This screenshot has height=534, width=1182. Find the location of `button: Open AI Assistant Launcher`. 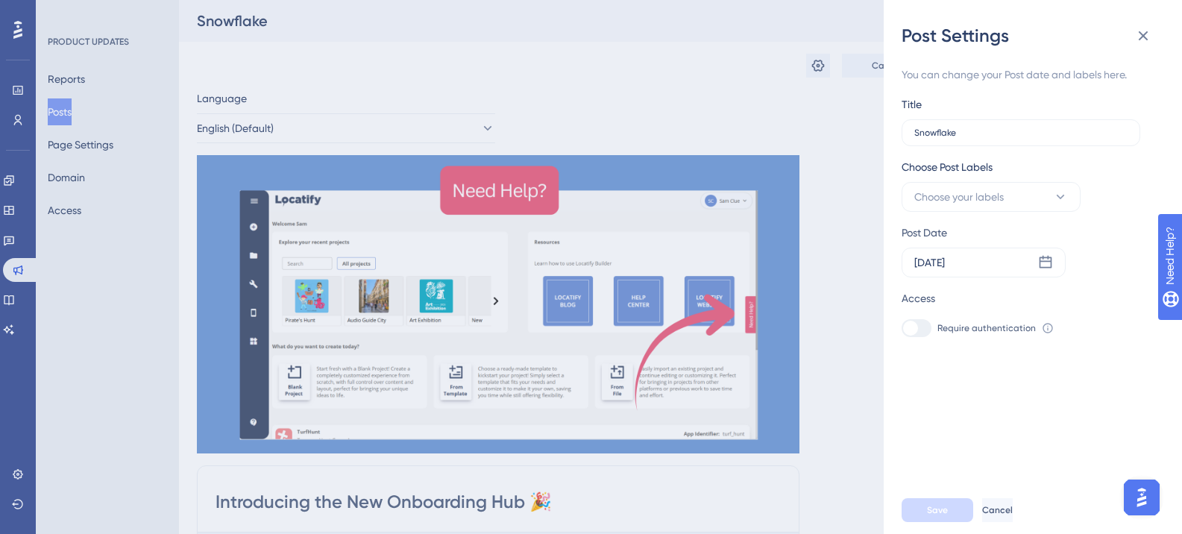

button: Open AI Assistant Launcher is located at coordinates (22, 22).